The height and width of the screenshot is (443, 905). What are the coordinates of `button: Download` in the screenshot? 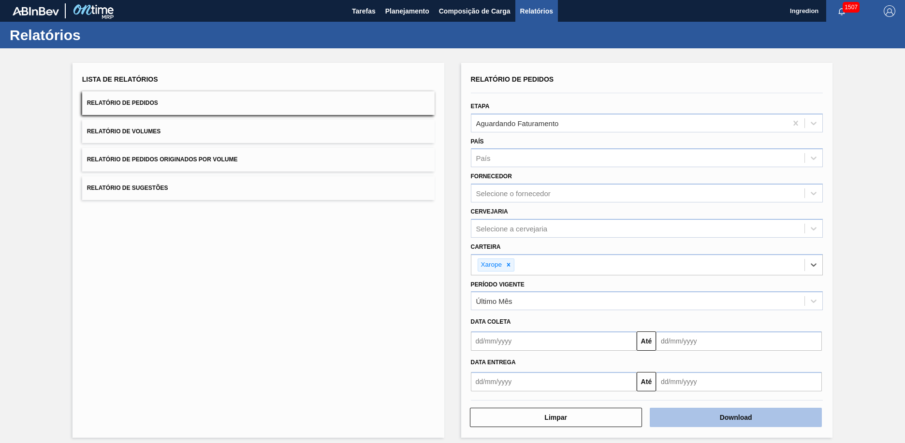 It's located at (736, 418).